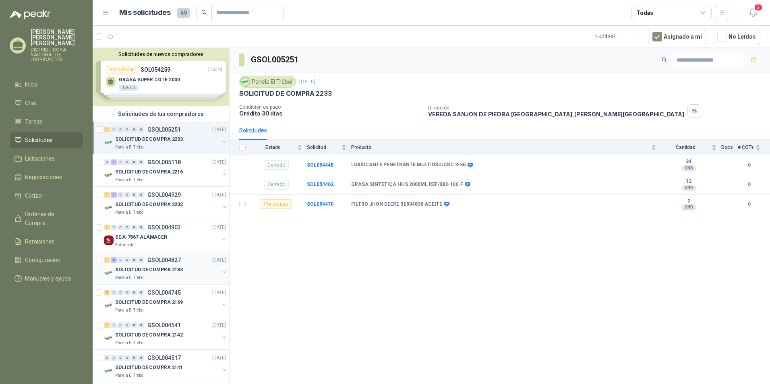  Describe the element at coordinates (689, 201) in the screenshot. I see `b: 2` at that location.